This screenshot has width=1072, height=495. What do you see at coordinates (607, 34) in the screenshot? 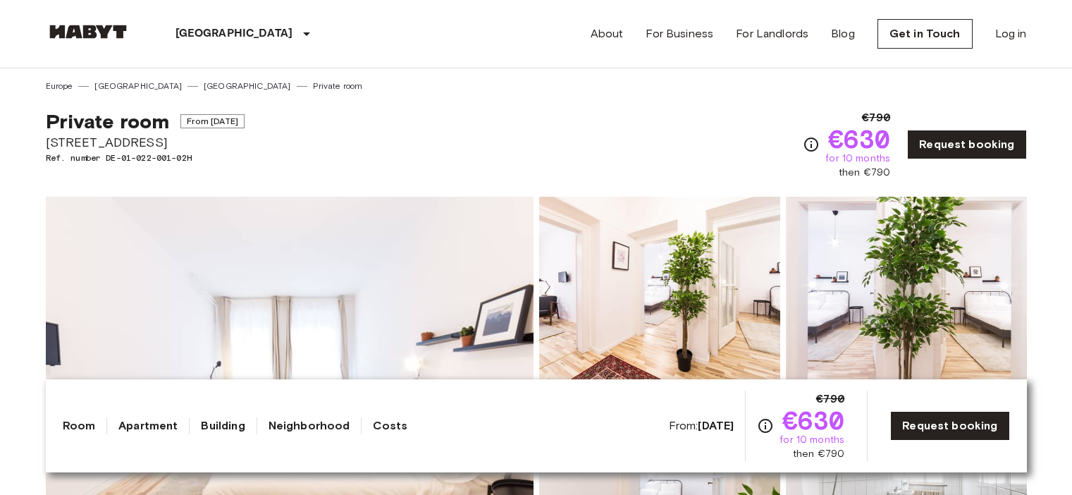
I see `a: About` at bounding box center [607, 34].